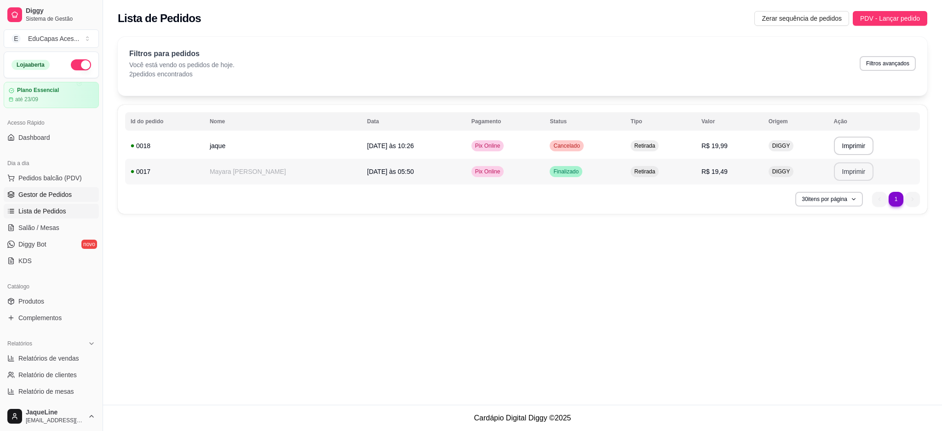 This screenshot has width=942, height=431. I want to click on div: 0017, so click(165, 172).